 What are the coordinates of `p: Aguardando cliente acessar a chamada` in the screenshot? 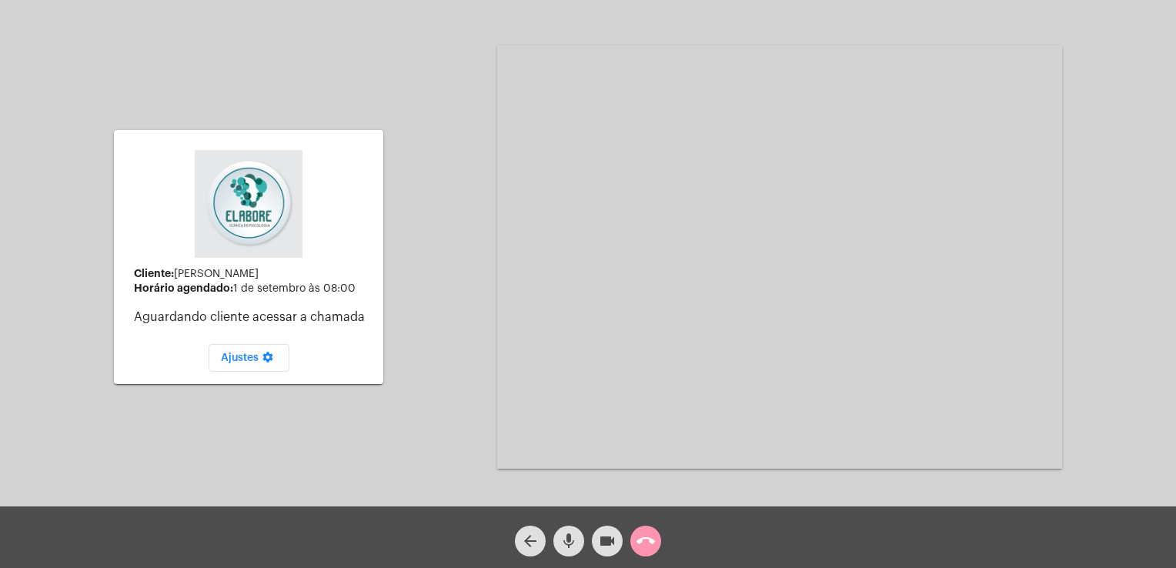 It's located at (252, 317).